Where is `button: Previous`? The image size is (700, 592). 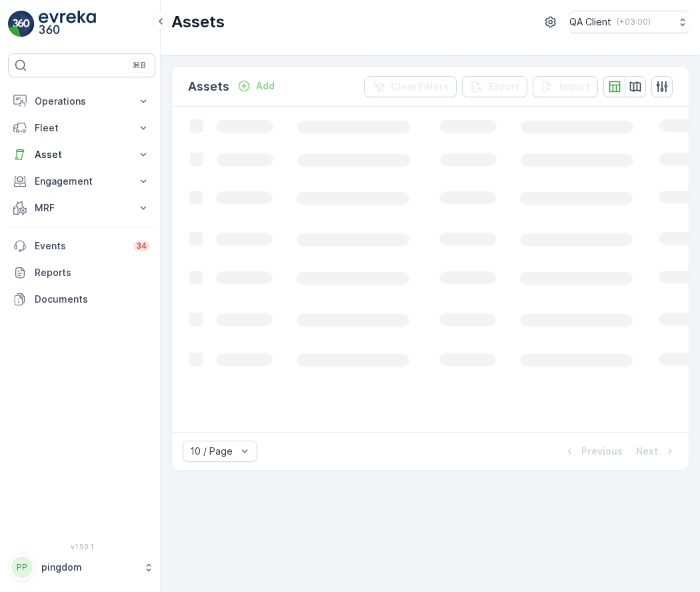 button: Previous is located at coordinates (592, 451).